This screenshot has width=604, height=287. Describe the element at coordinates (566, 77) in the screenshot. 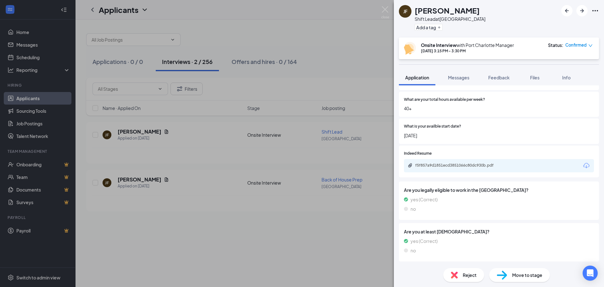

I see `span: Info` at that location.